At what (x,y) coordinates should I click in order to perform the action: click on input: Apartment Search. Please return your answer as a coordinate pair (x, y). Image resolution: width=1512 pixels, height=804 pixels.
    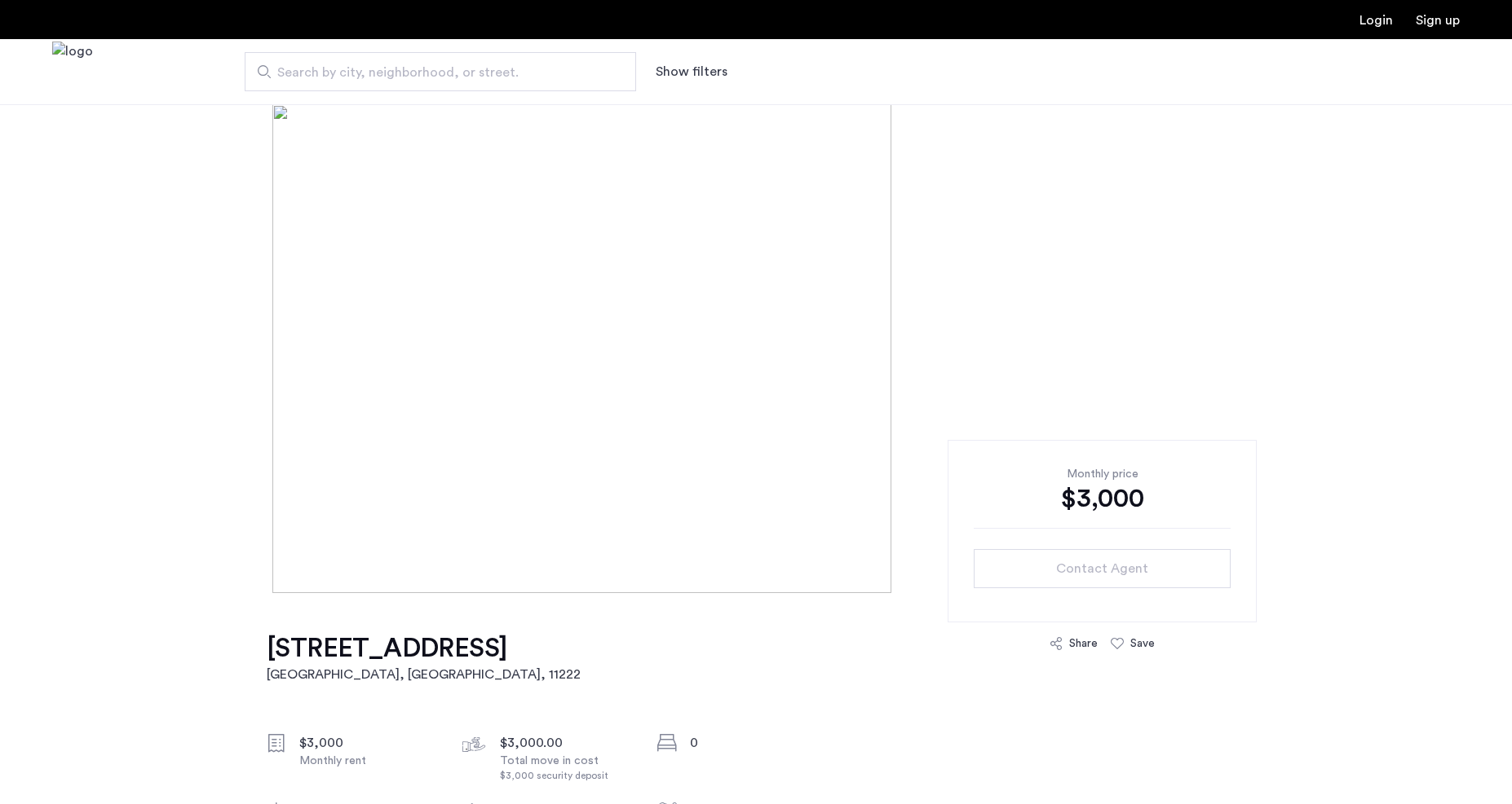
    Looking at the image, I should click on (440, 72).